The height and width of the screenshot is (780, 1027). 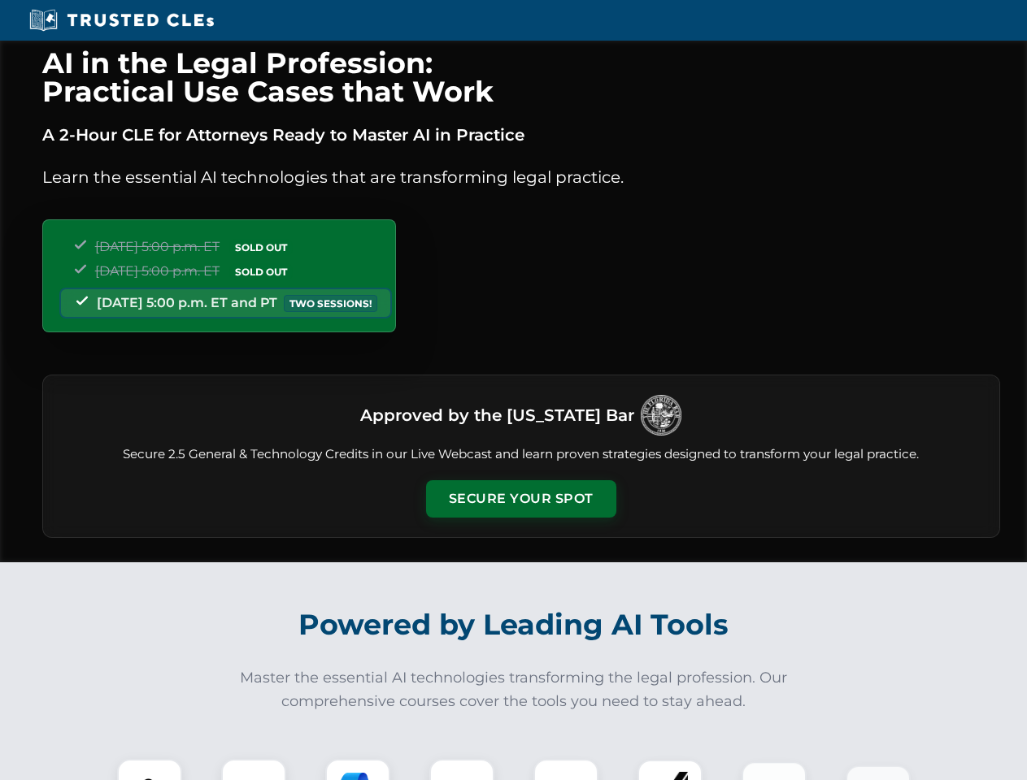 What do you see at coordinates (521, 77) in the screenshot?
I see `h1: AI in the Legal Profession: Practical Use Cases that Work` at bounding box center [521, 77].